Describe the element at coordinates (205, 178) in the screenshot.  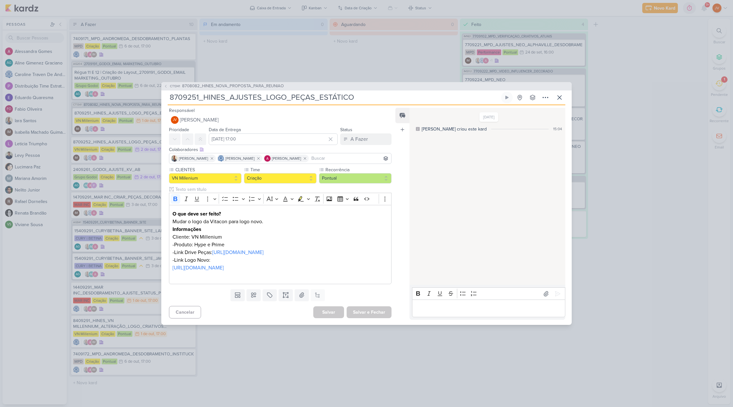
I see `button: VN Millenium` at that location.